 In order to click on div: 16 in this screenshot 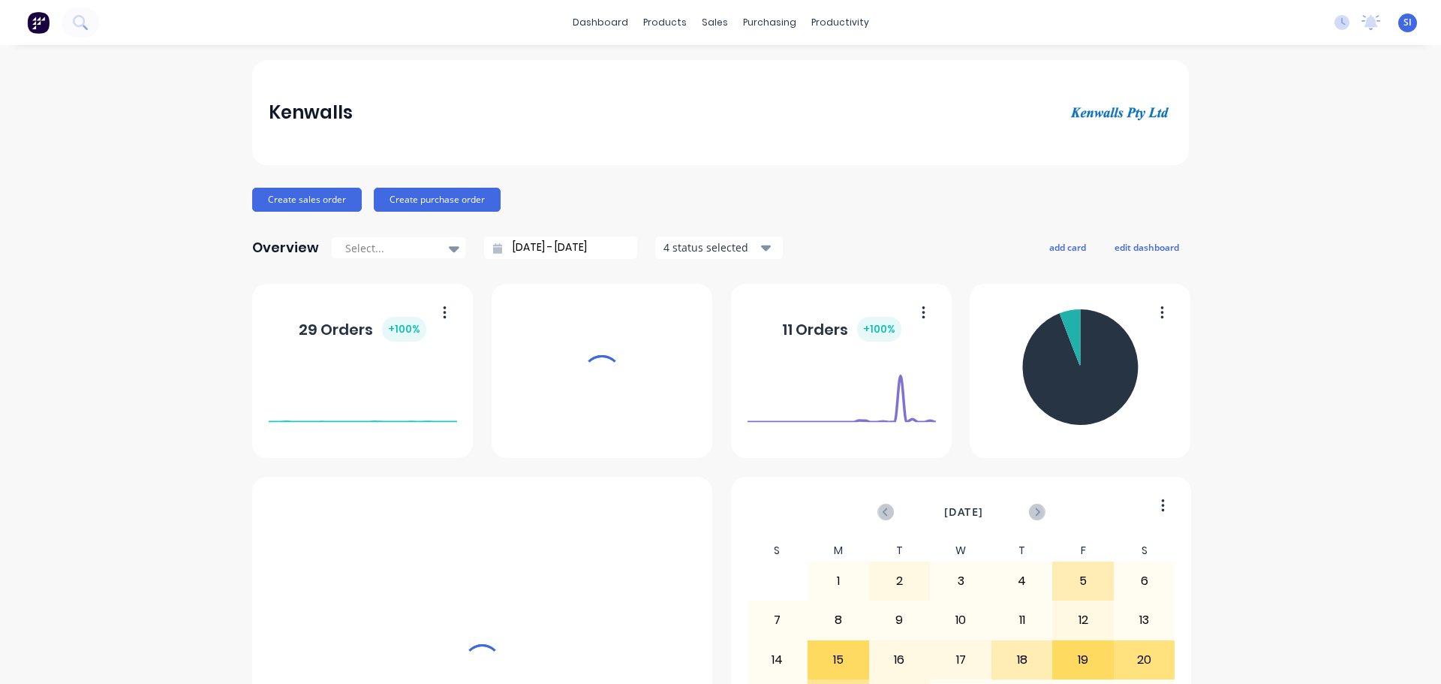, I will do `click(900, 660)`.